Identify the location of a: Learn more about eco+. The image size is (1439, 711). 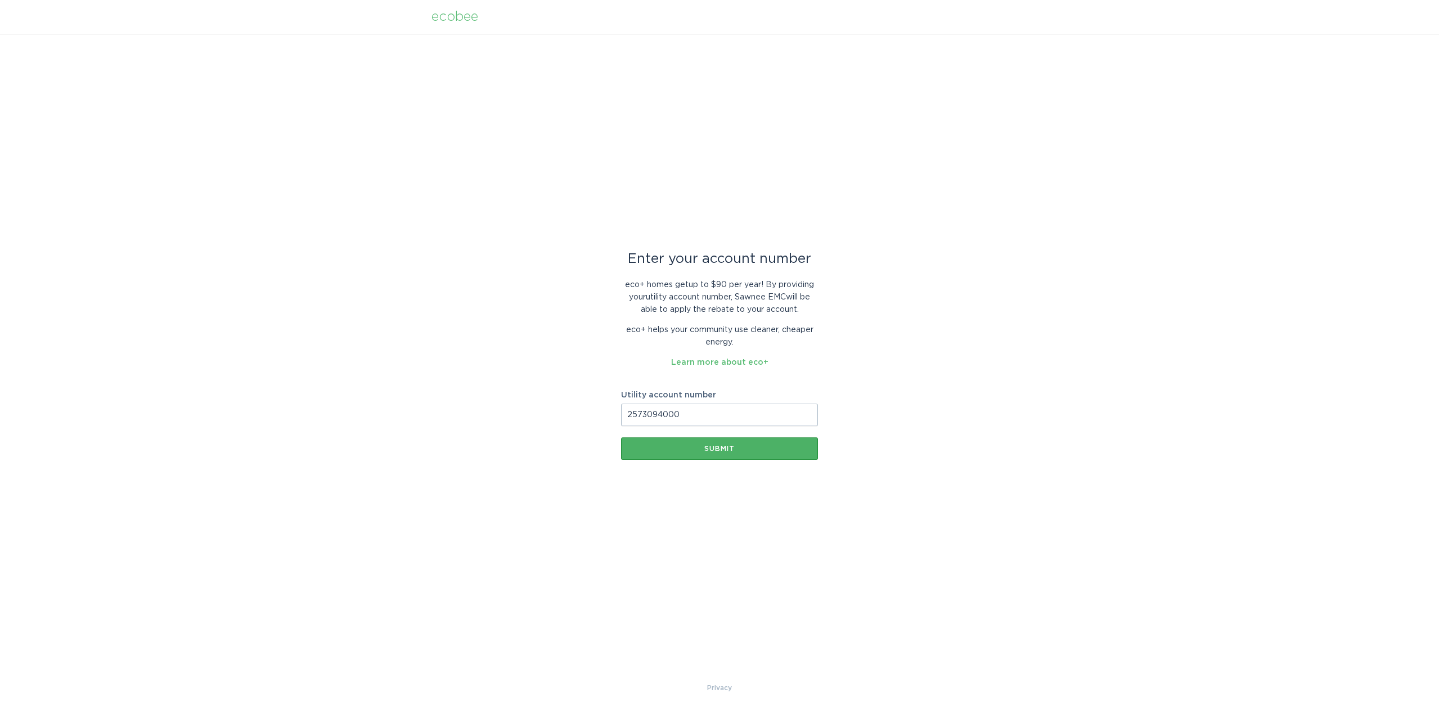
(720, 362).